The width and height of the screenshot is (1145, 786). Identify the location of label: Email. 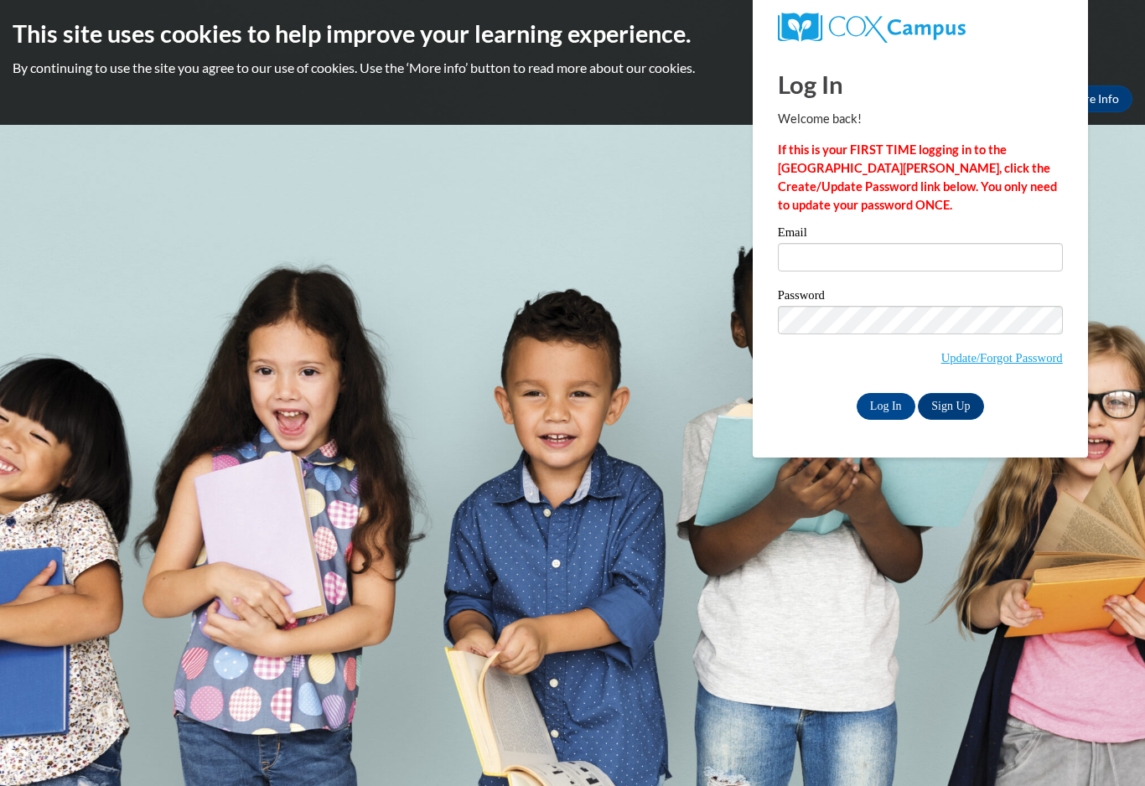
(921, 235).